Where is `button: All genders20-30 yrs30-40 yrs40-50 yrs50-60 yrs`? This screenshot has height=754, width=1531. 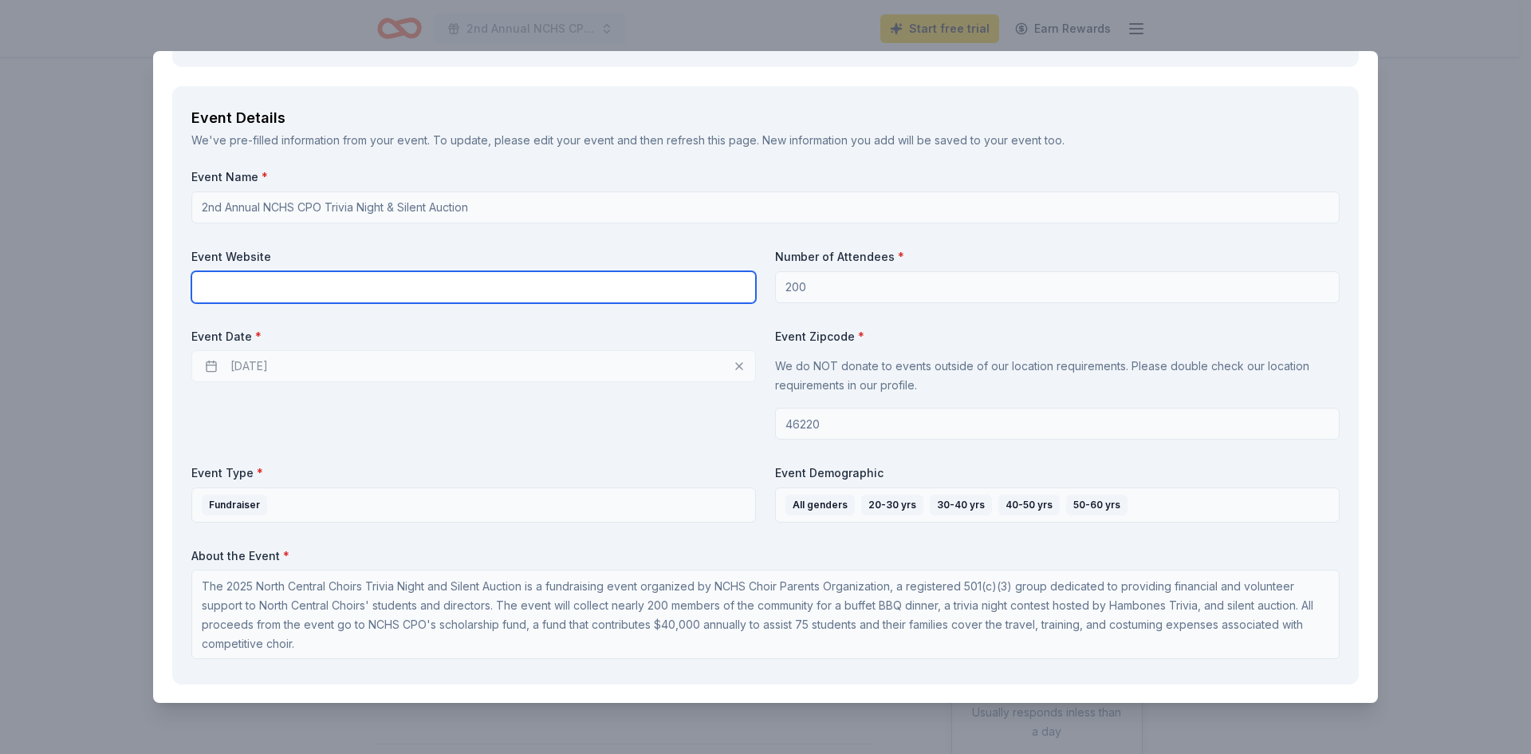 button: All genders20-30 yrs30-40 yrs40-50 yrs50-60 yrs is located at coordinates (1058, 505).